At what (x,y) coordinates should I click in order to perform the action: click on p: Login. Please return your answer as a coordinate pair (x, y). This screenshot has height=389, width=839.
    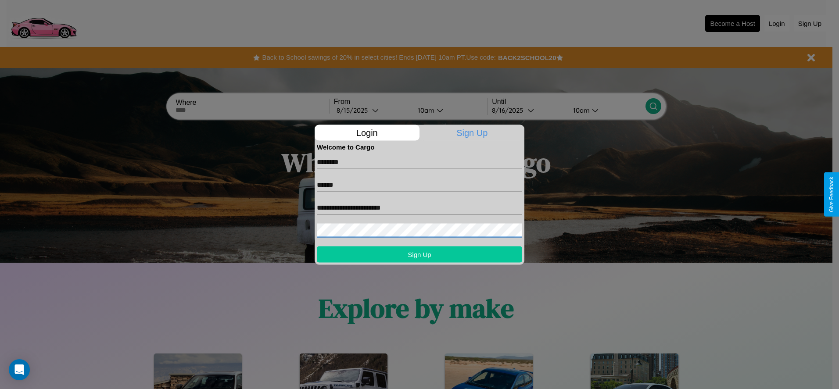
    Looking at the image, I should click on (367, 132).